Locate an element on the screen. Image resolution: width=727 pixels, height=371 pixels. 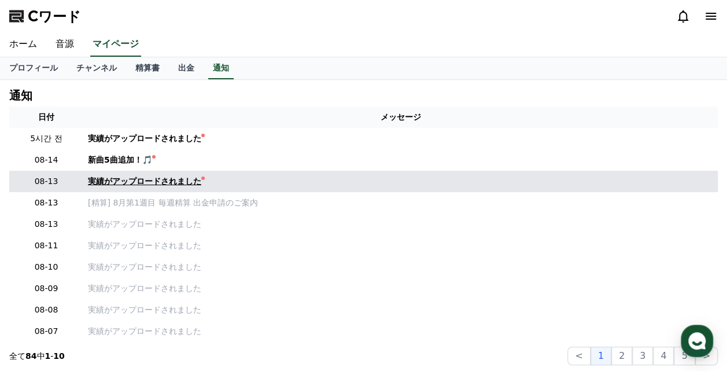
a: 設定 is located at coordinates (186, 289).